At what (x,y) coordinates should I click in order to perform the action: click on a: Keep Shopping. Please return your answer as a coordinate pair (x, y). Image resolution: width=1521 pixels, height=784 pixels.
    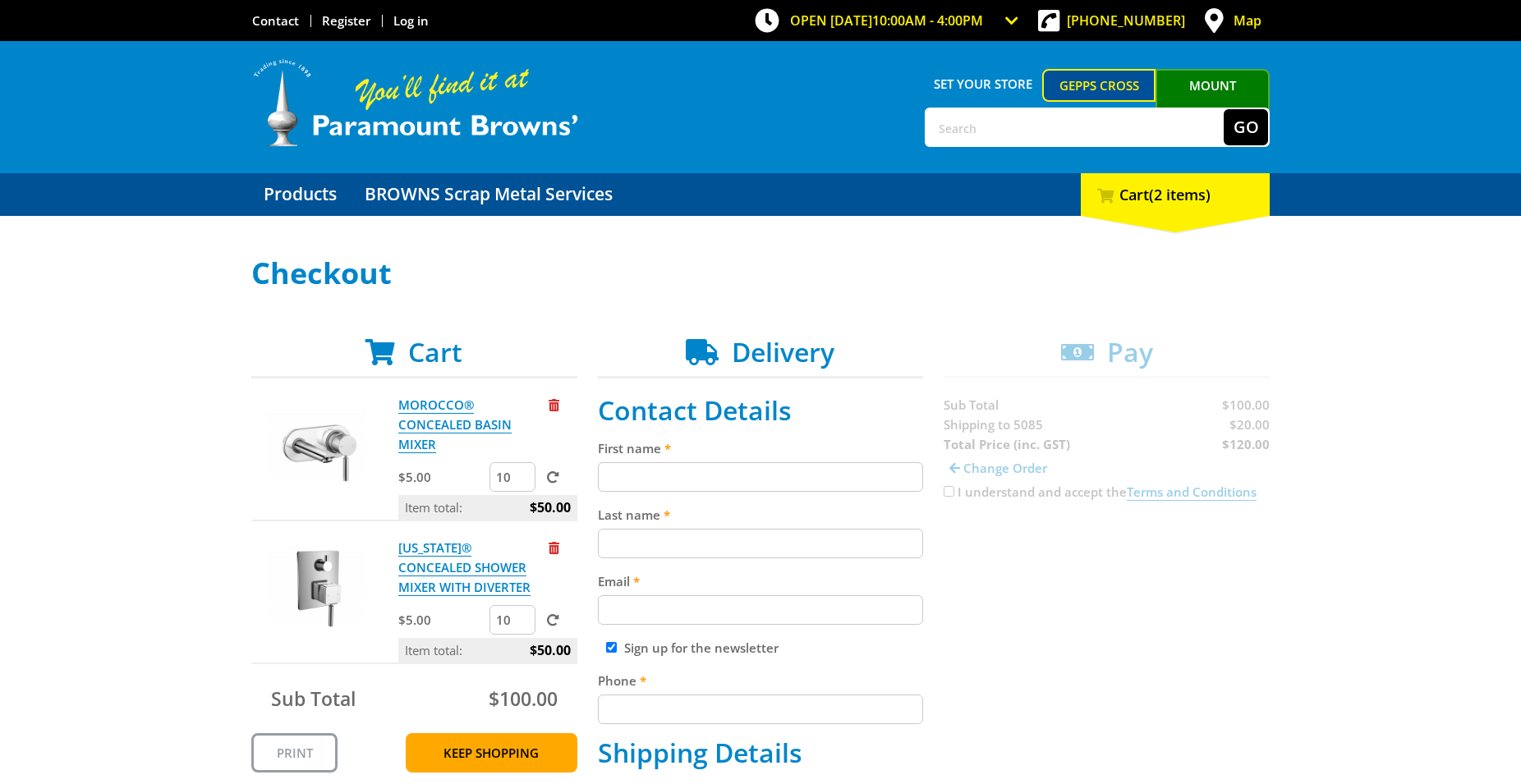
    Looking at the image, I should click on (491, 753).